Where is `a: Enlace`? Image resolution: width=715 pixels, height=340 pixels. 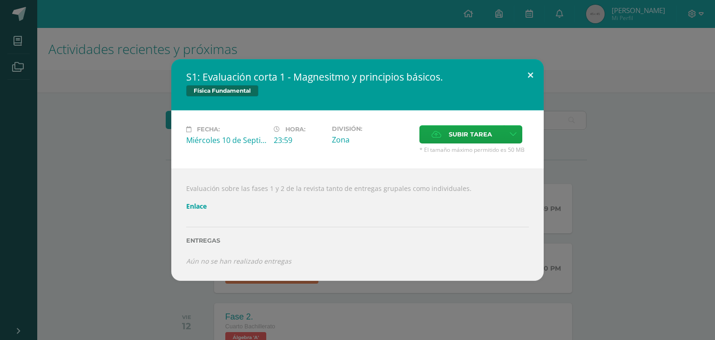 a: Enlace is located at coordinates (196, 206).